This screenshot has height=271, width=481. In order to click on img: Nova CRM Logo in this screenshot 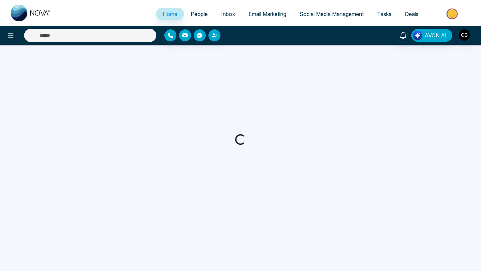, I will do `click(31, 13)`.